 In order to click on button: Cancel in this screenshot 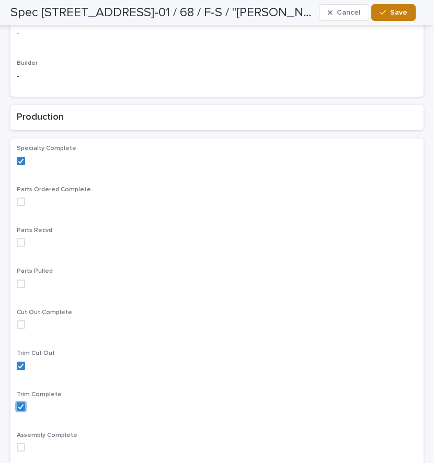, I will do `click(344, 13)`.